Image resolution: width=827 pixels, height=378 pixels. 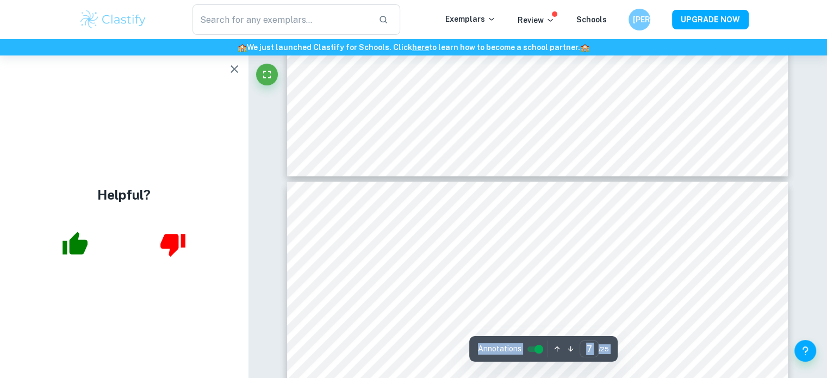 What do you see at coordinates (603, 349) in the screenshot?
I see `span: / 25` at bounding box center [603, 349].